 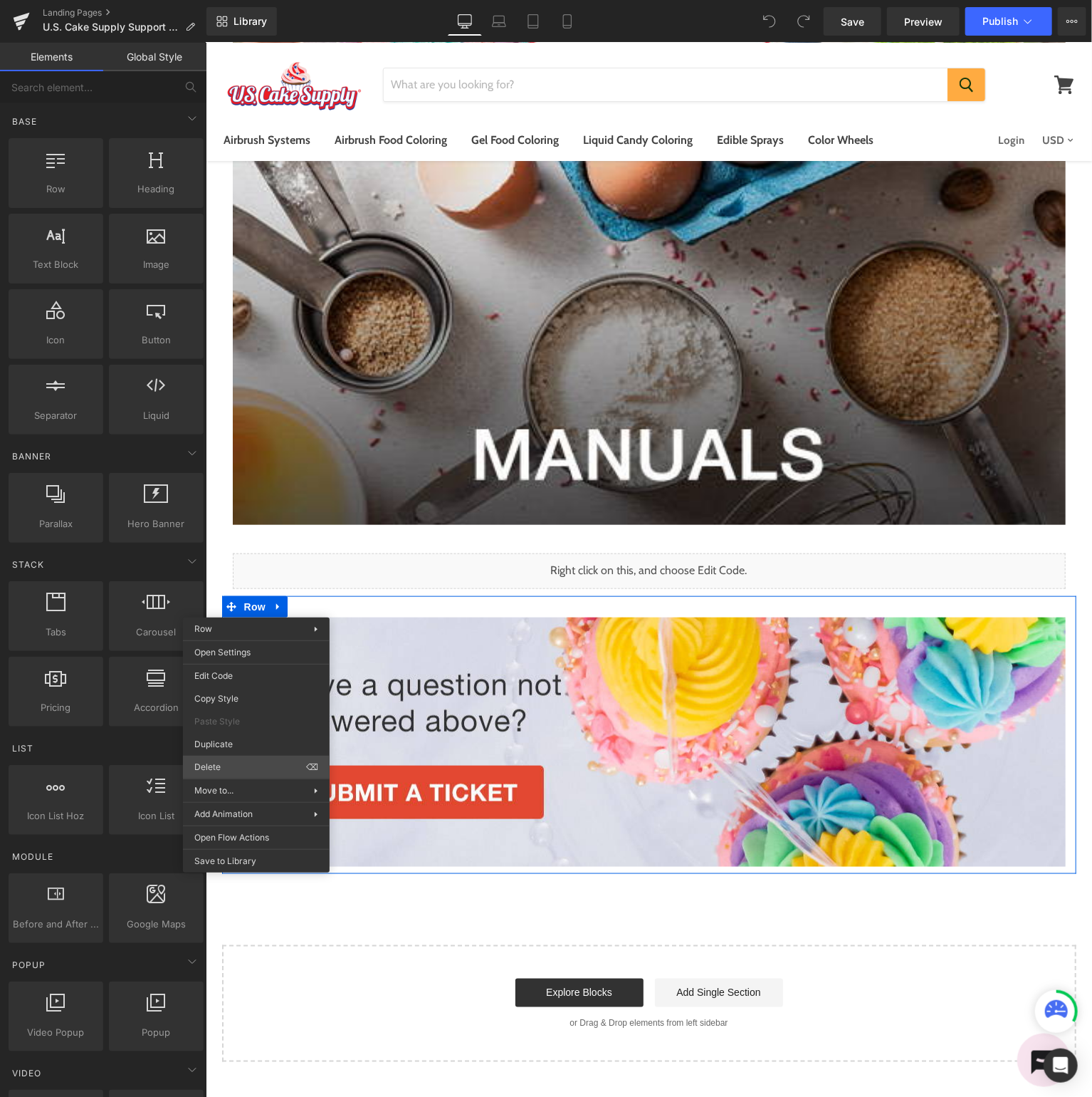 I want to click on span: Heading, so click(x=156, y=189).